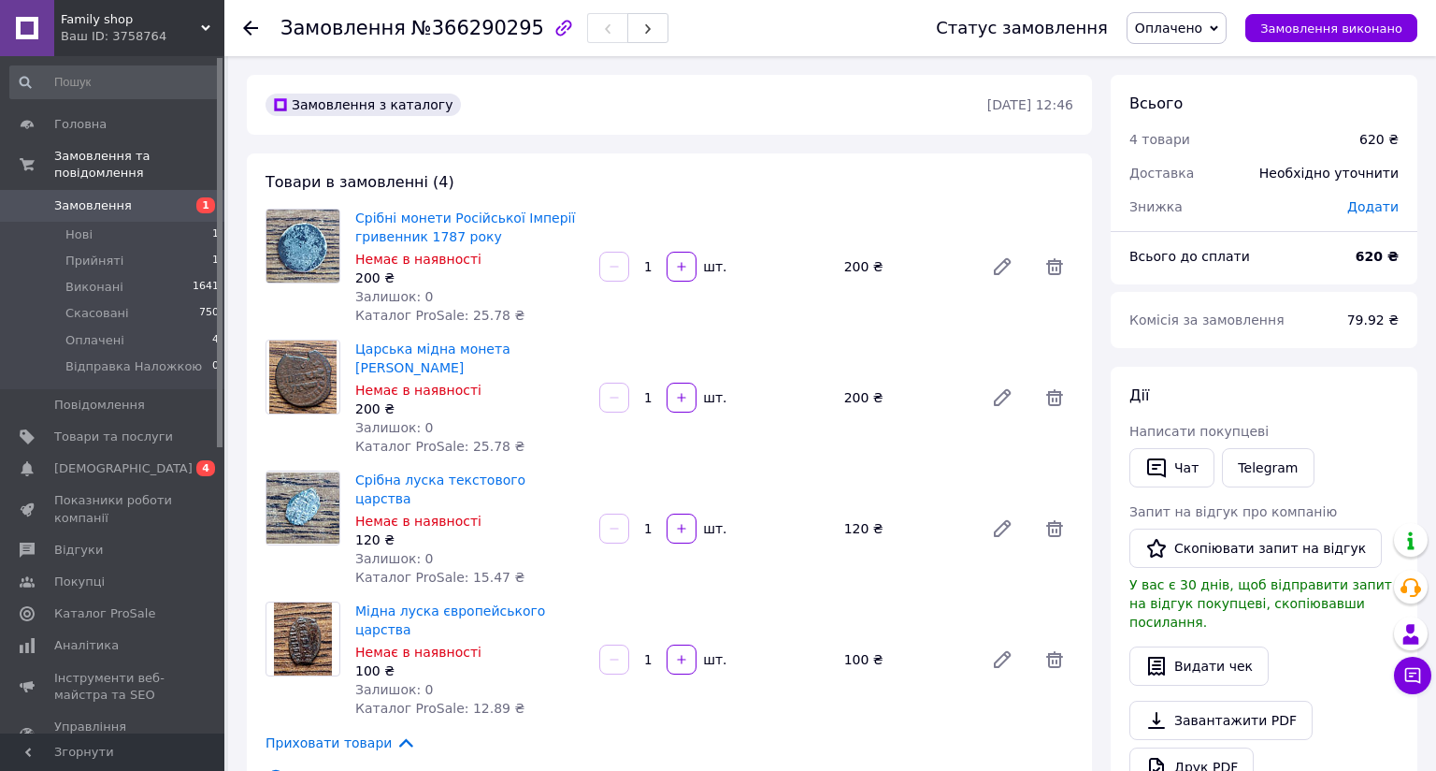 The height and width of the screenshot is (771, 1436). What do you see at coordinates (206, 287) in the screenshot?
I see `span: 1641` at bounding box center [206, 287].